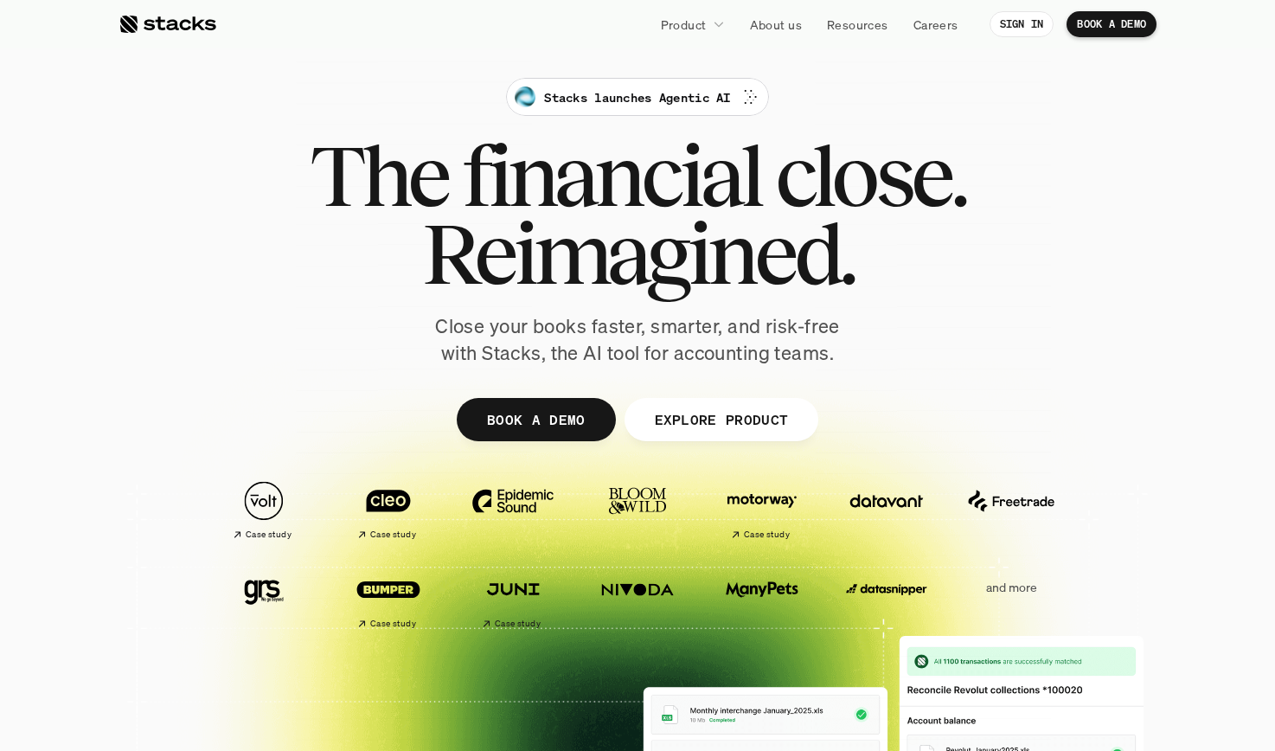 The width and height of the screenshot is (1275, 751). What do you see at coordinates (1012, 588) in the screenshot?
I see `p: and more` at bounding box center [1012, 588].